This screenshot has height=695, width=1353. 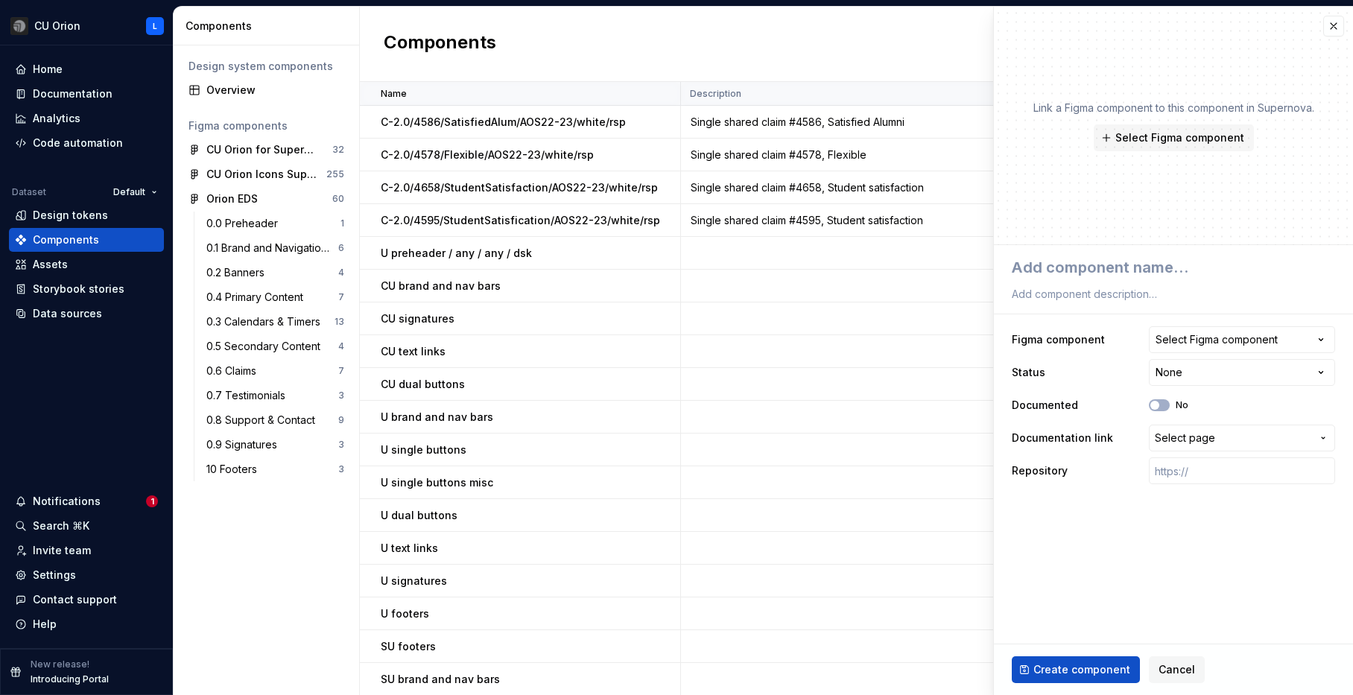 I want to click on span: Create component, so click(x=1082, y=670).